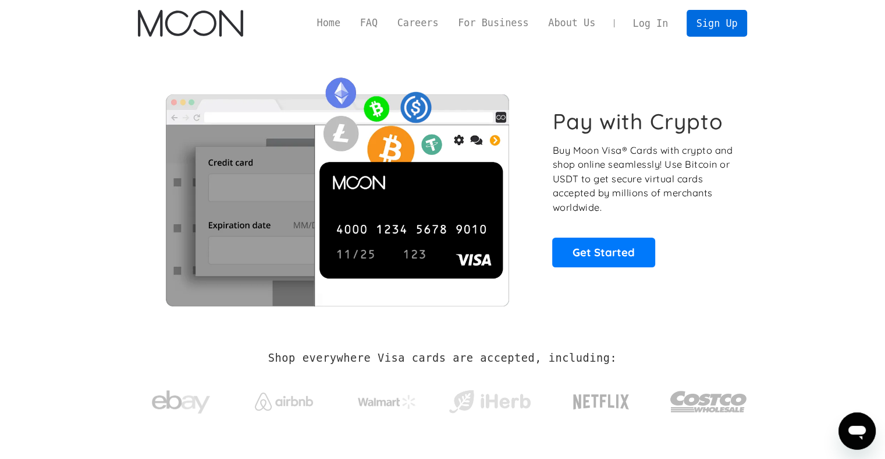 The height and width of the screenshot is (459, 885). I want to click on a: Home, so click(329, 23).